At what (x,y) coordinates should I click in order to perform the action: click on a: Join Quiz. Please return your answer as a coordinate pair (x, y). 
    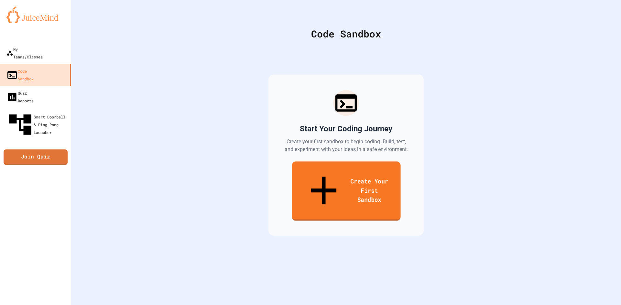
    Looking at the image, I should click on (36, 157).